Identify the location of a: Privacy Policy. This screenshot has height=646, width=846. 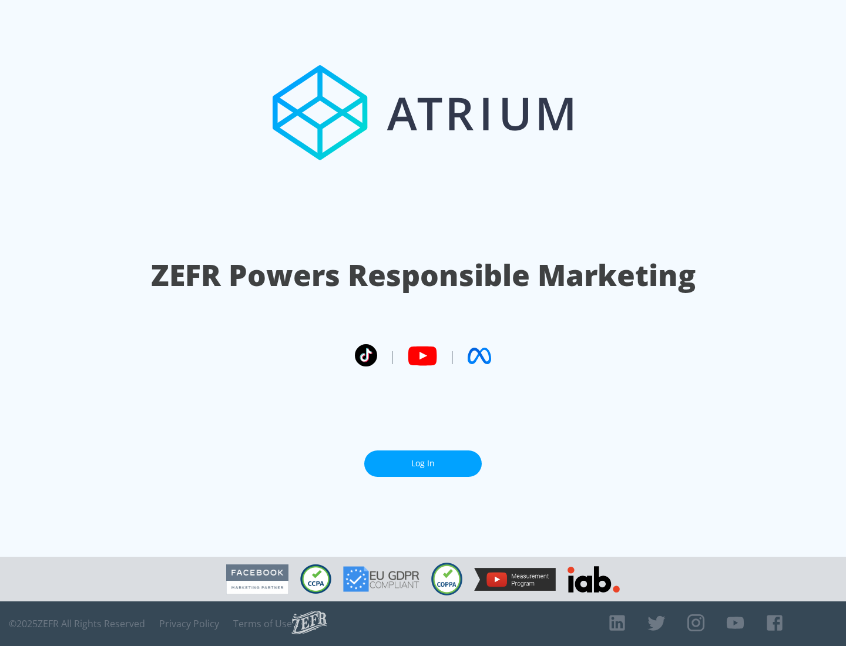
(189, 624).